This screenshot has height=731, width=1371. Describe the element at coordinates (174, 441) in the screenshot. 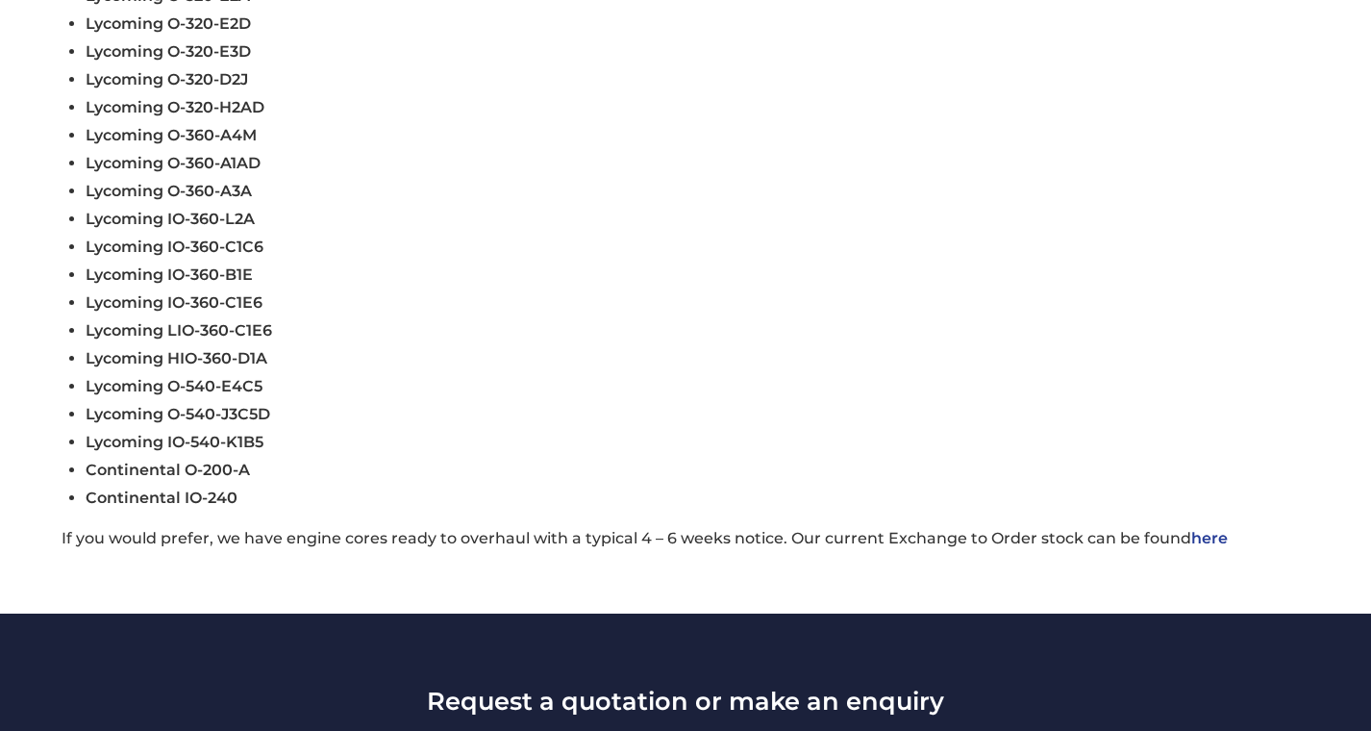

I see `span: Lycoming IO-540-K1B5` at that location.